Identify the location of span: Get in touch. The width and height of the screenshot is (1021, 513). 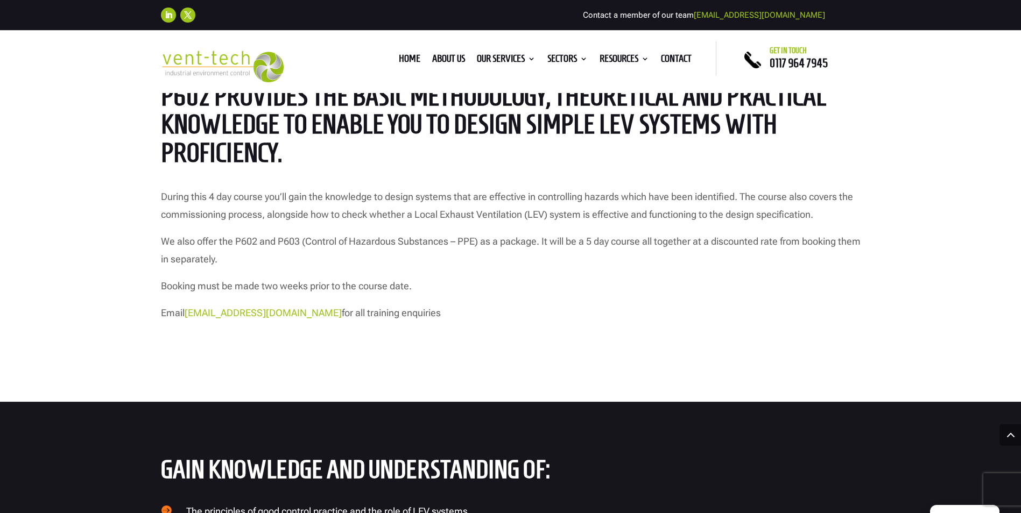
(788, 51).